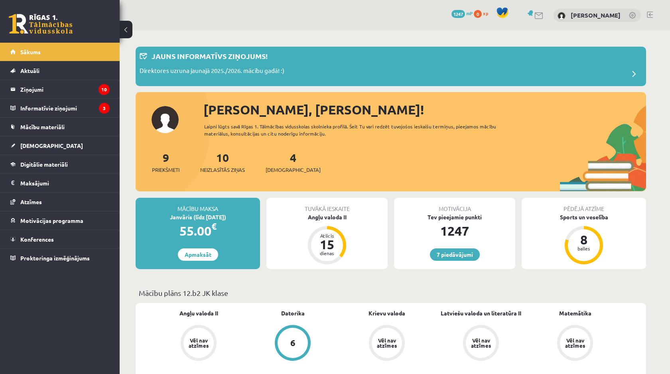 The width and height of the screenshot is (670, 374). I want to click on a: Maksājumi, so click(60, 183).